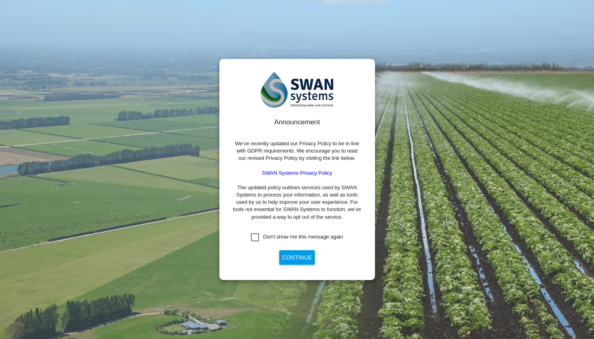 The width and height of the screenshot is (594, 339). Describe the element at coordinates (297, 202) in the screenshot. I see `span: The updated policy outlines services used by SWAN Systems to process your information, as well as...` at that location.